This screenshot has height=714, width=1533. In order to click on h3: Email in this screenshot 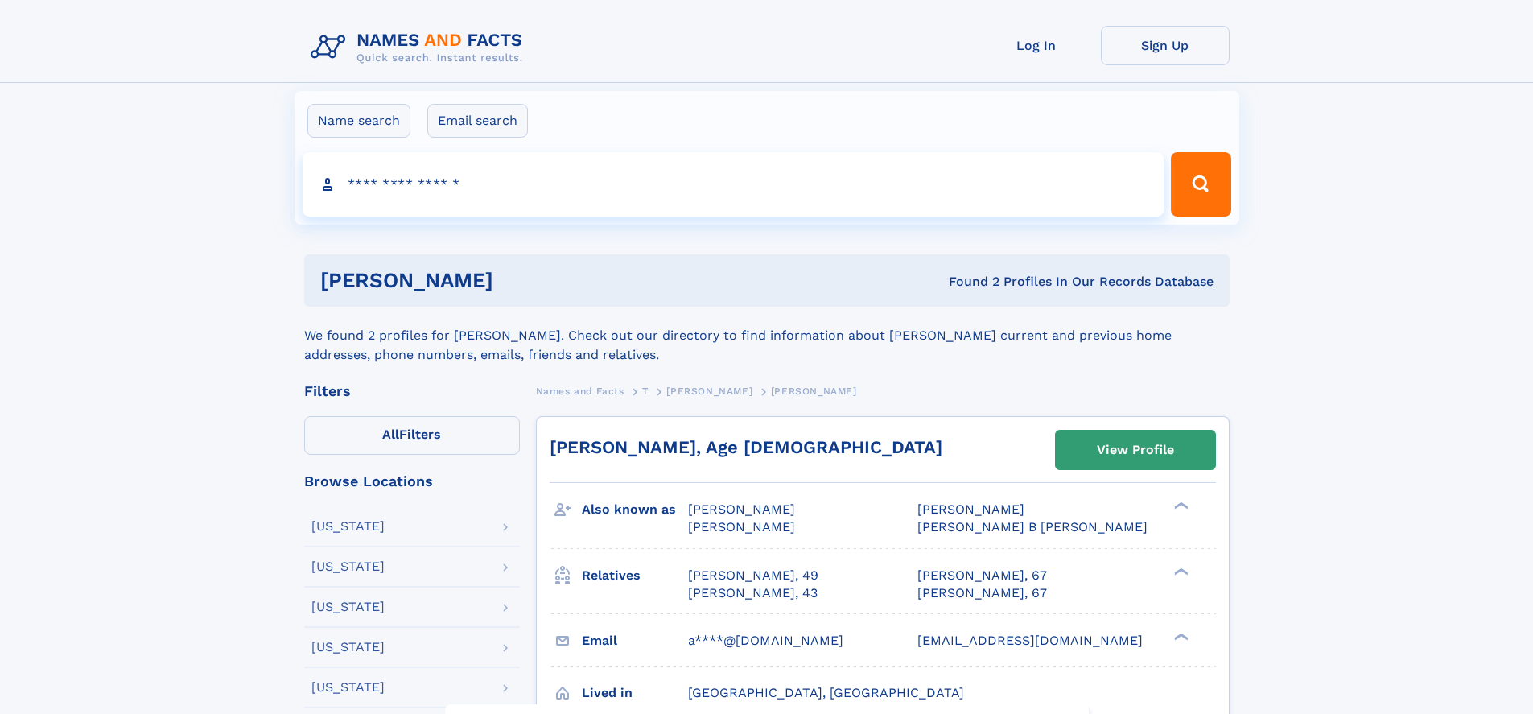, I will do `click(635, 641)`.